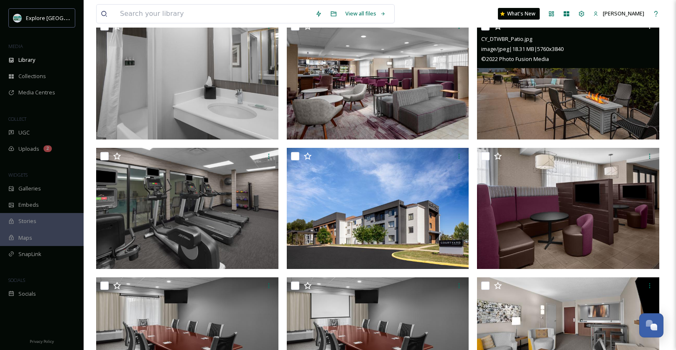 The width and height of the screenshot is (676, 350). What do you see at coordinates (378, 209) in the screenshot?
I see `img: CY_DTWBR_Day_Exterior.jpg` at bounding box center [378, 209].